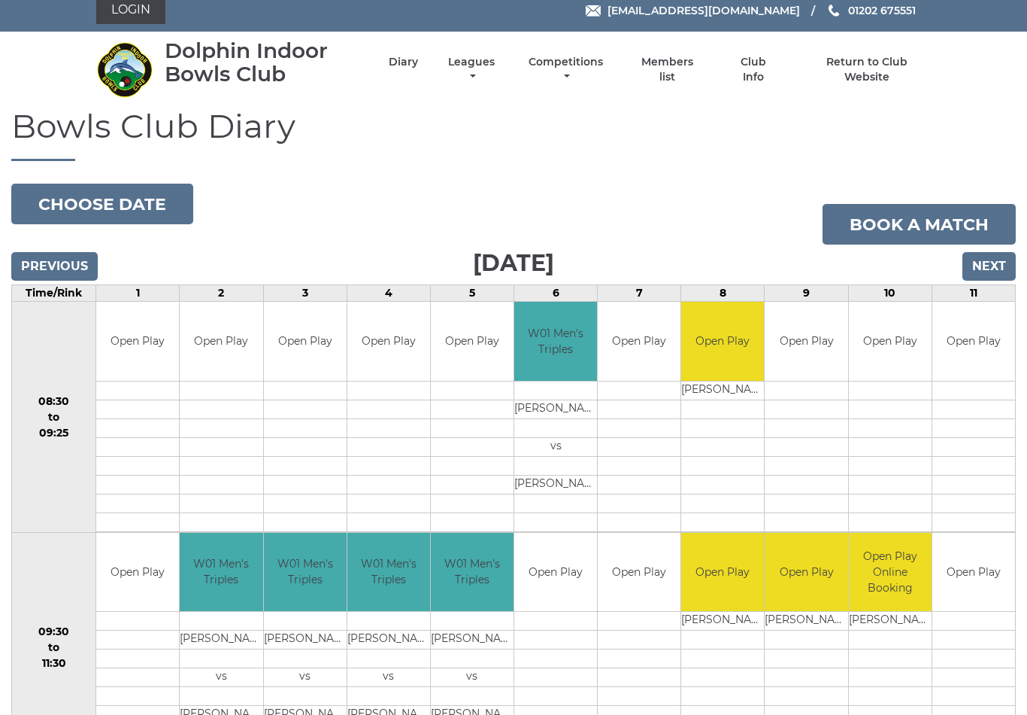 The width and height of the screenshot is (1027, 715). I want to click on img: Email, so click(593, 11).